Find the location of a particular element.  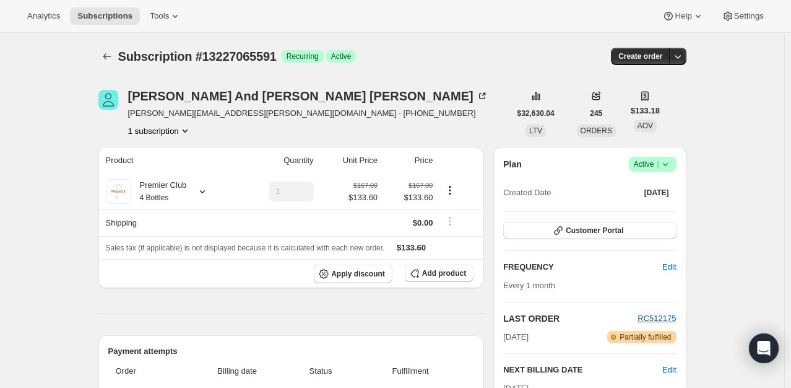

span: Billing date is located at coordinates (237, 371).